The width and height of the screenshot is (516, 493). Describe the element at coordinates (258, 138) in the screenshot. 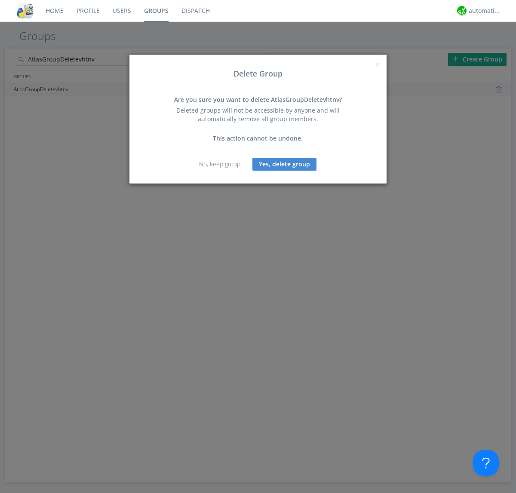

I see `div: This action cannot be undone.` at that location.